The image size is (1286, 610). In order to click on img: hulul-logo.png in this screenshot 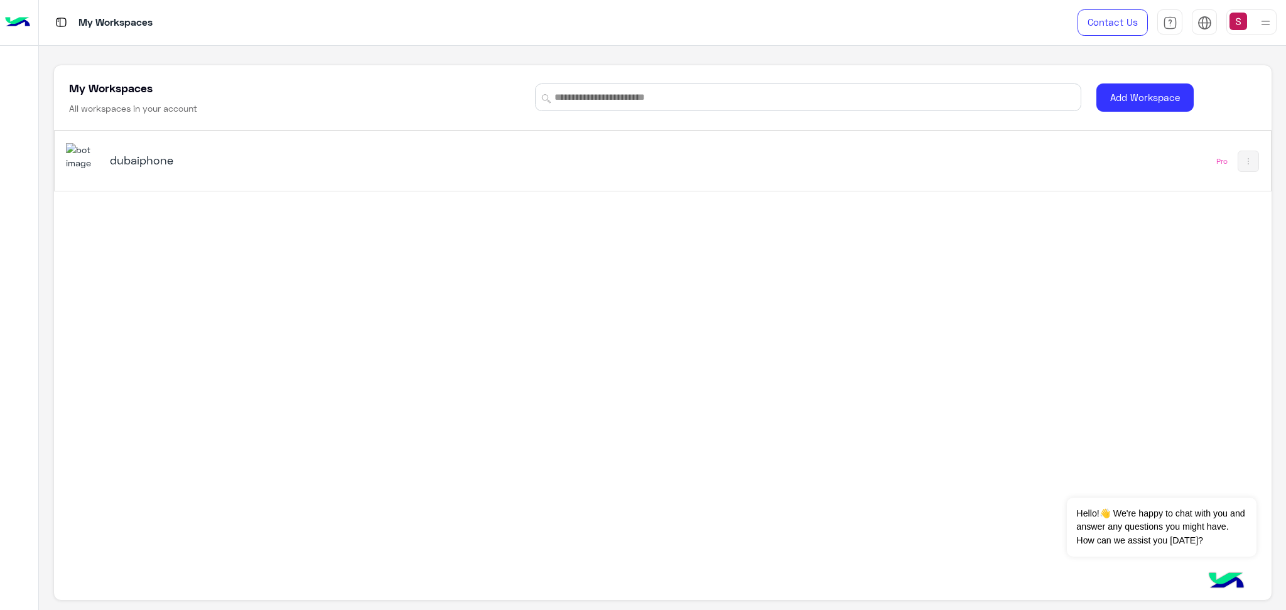, I will do `click(1226, 582)`.